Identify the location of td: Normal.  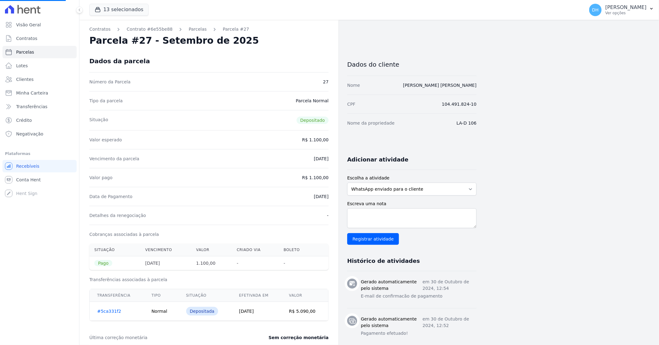
(161, 311).